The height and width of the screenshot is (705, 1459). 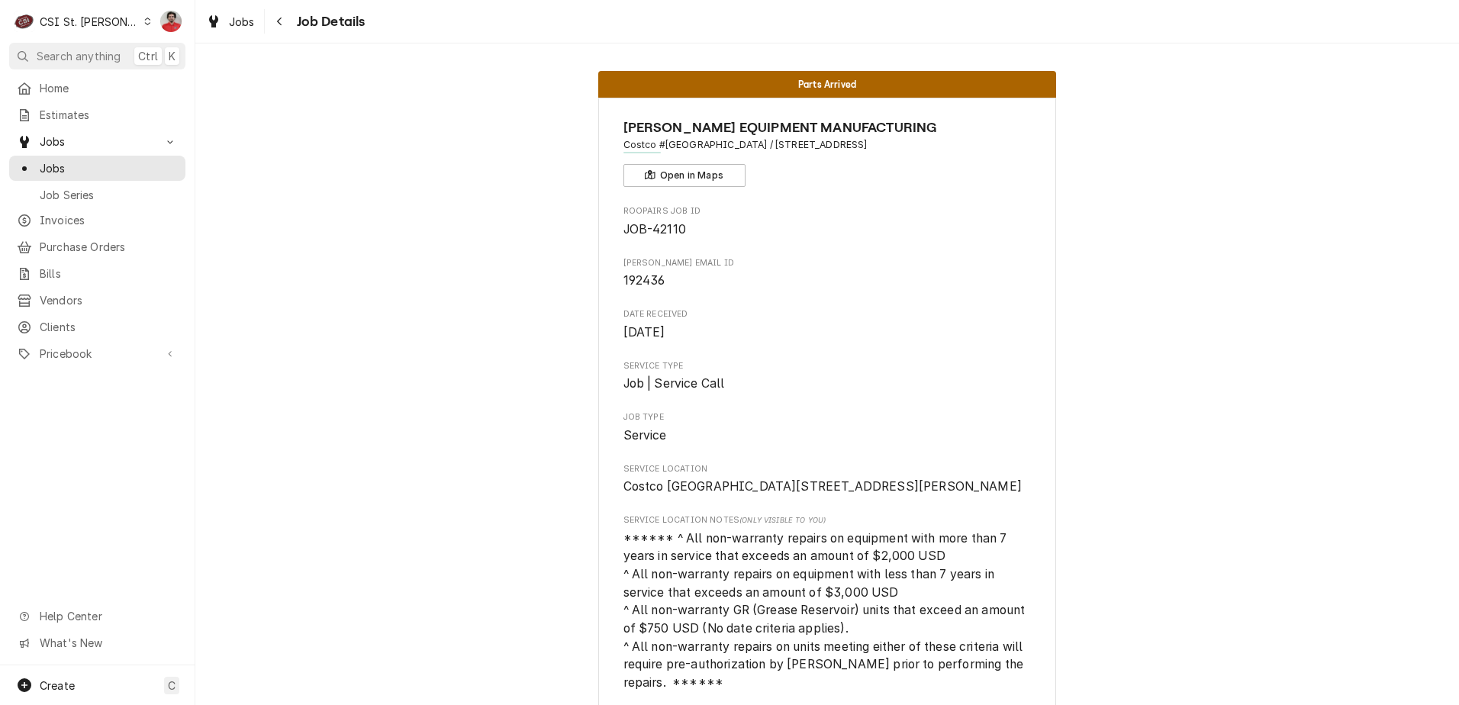 What do you see at coordinates (24, 21) in the screenshot?
I see `div: C` at bounding box center [24, 21].